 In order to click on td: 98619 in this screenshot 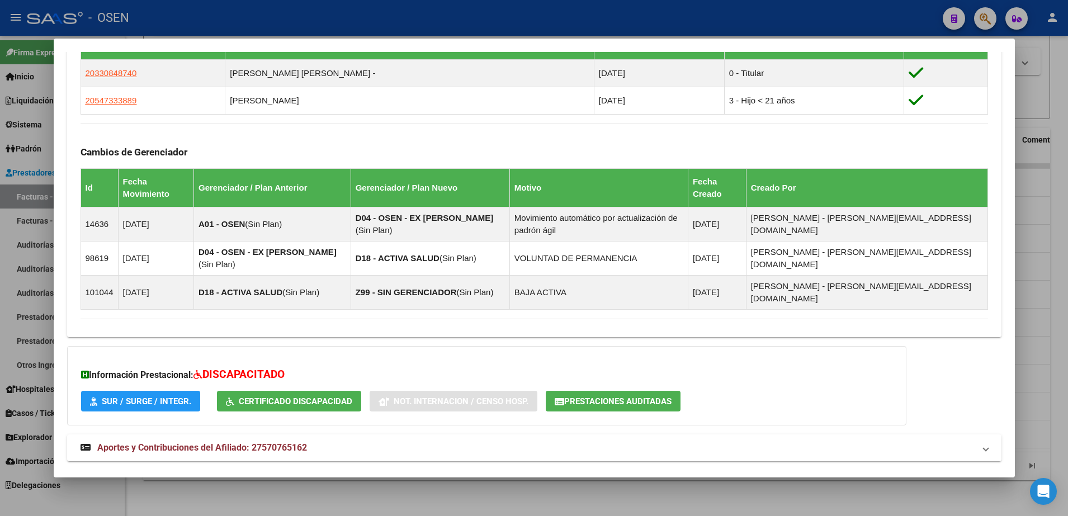, I will do `click(99, 258)`.